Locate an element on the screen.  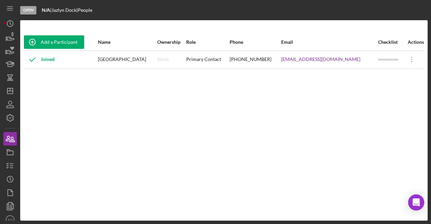
div: Phone is located at coordinates (255, 42).